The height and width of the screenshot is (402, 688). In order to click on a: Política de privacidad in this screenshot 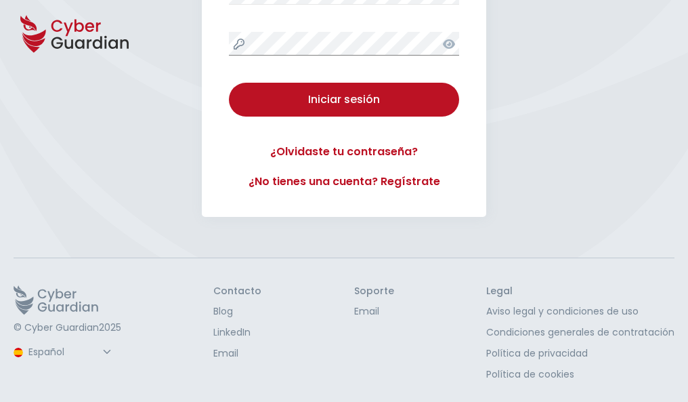, I will do `click(581, 353)`.